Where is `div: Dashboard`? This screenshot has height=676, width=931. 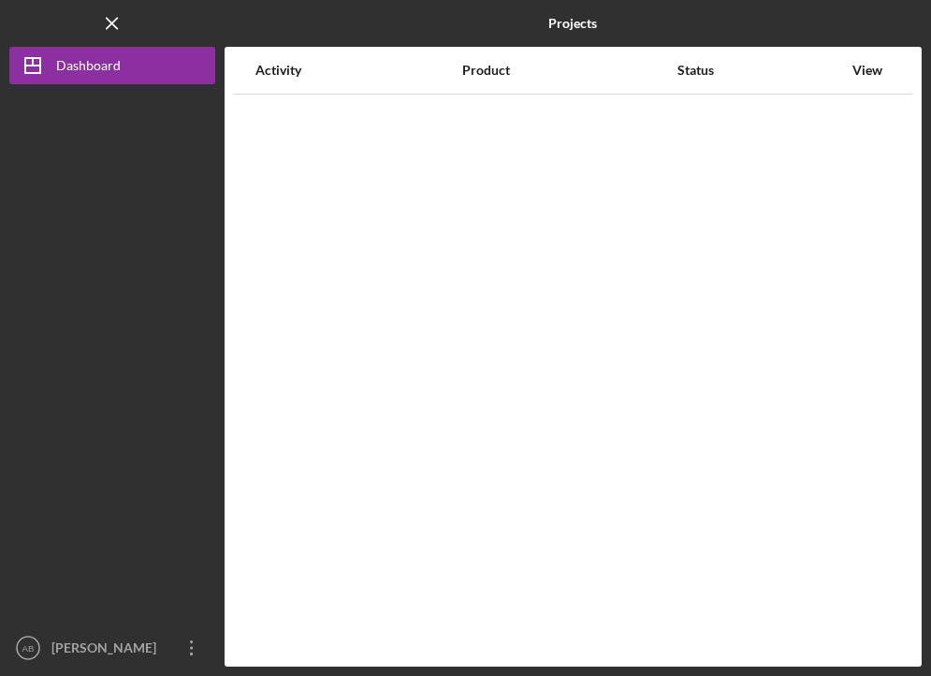
div: Dashboard is located at coordinates (88, 67).